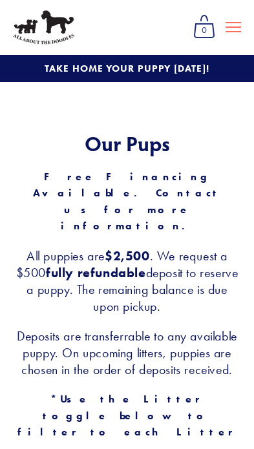  Describe the element at coordinates (127, 415) in the screenshot. I see `strong: *Use the Litter toggle below to filter to each Litter` at that location.